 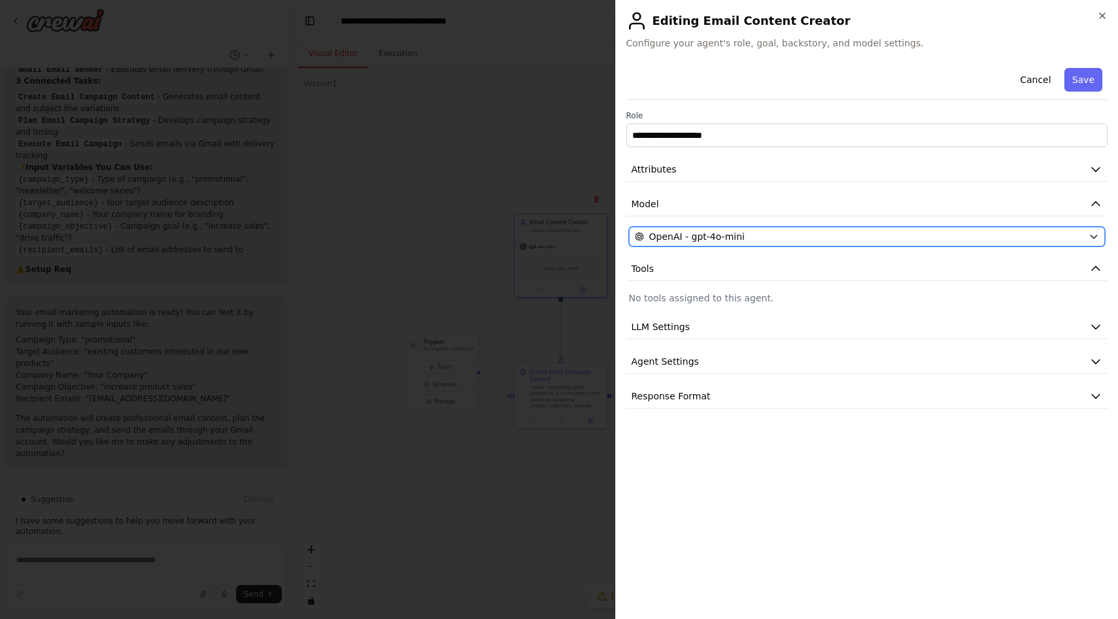 I want to click on p: No tools assigned to this agent., so click(x=867, y=298).